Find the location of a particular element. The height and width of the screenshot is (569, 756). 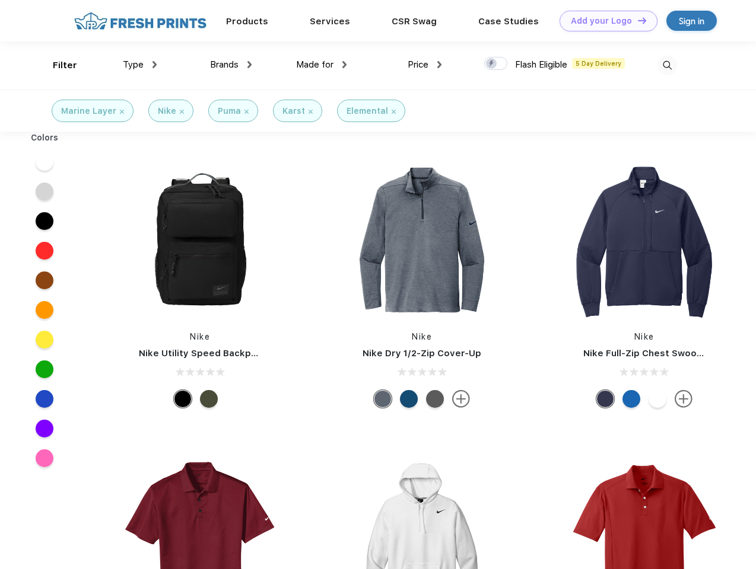

div: Puma is located at coordinates (229, 111).